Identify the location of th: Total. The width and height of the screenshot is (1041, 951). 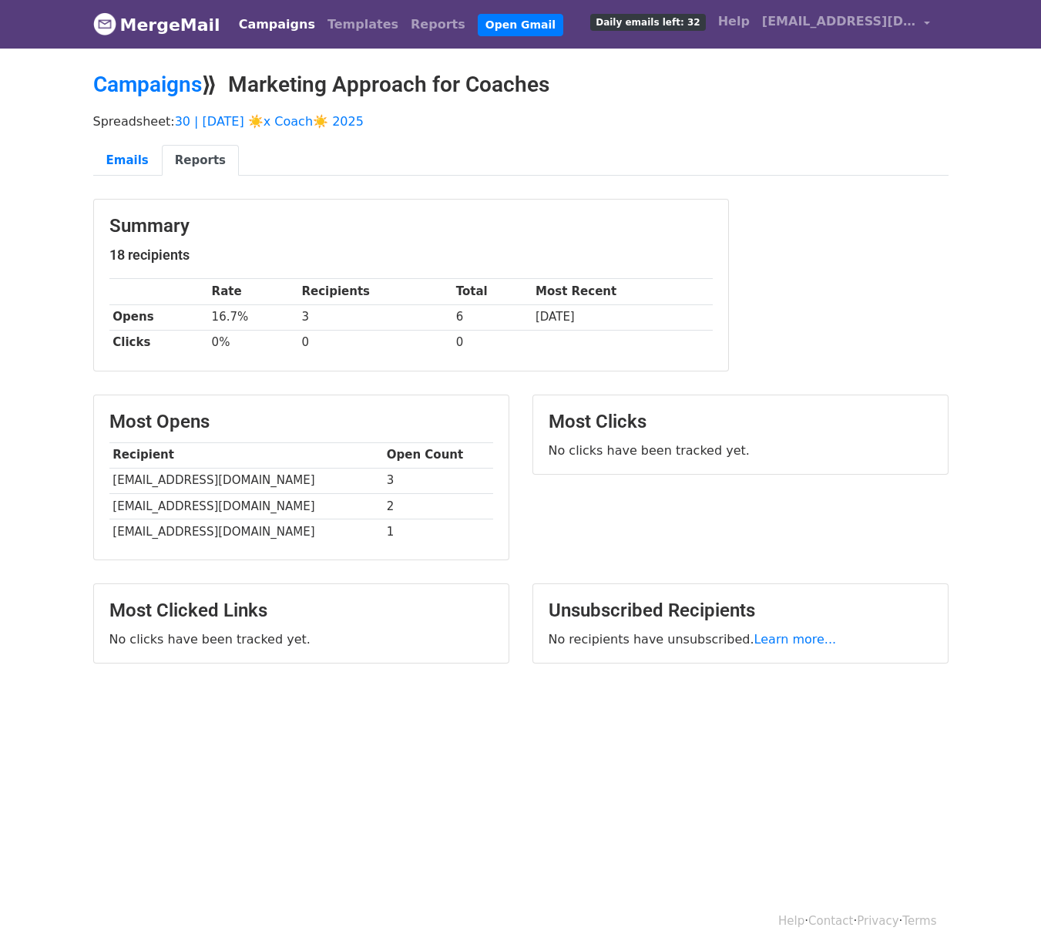
(491, 291).